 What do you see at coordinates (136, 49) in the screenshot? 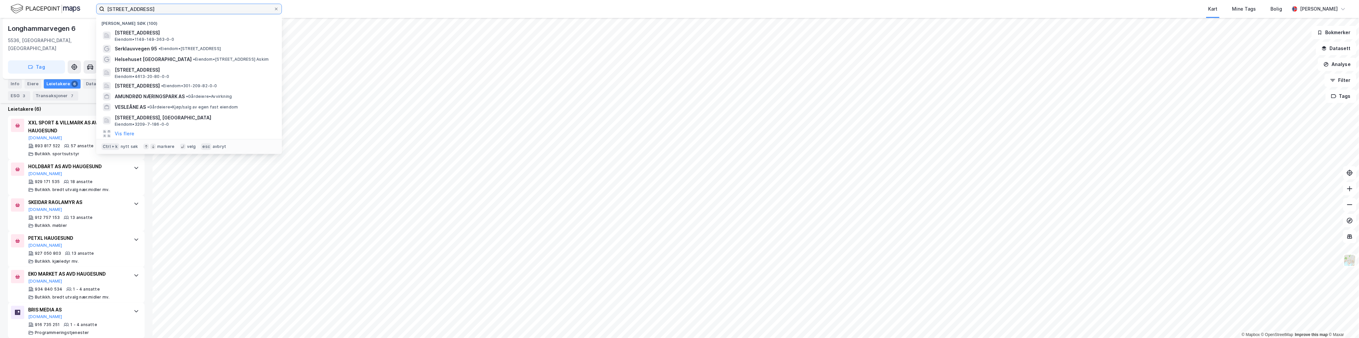
I see `span: Serklauvvegen 95` at bounding box center [136, 49].